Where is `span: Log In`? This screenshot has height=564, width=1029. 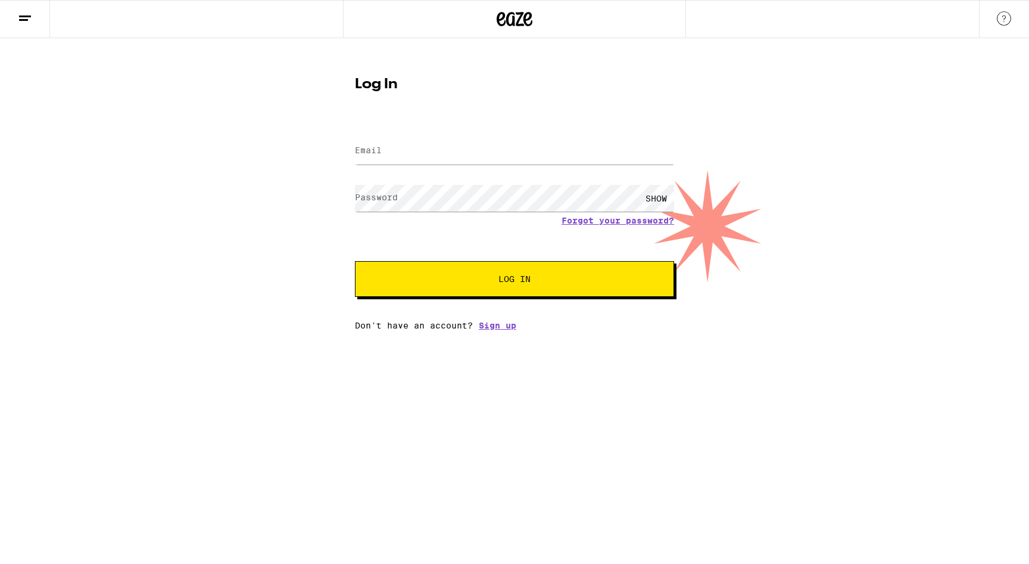 span: Log In is located at coordinates (515, 279).